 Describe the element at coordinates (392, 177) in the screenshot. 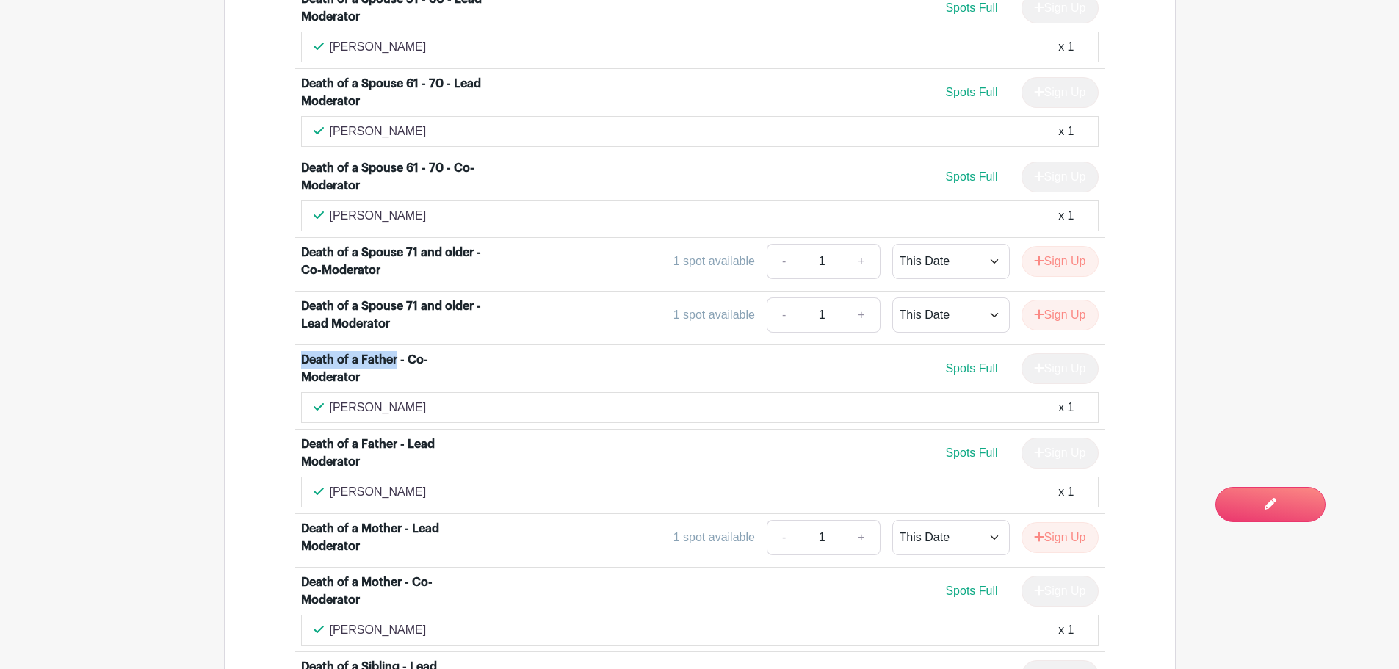

I see `div: Death of a Spouse 61 - 70 - Co-Moderator` at that location.